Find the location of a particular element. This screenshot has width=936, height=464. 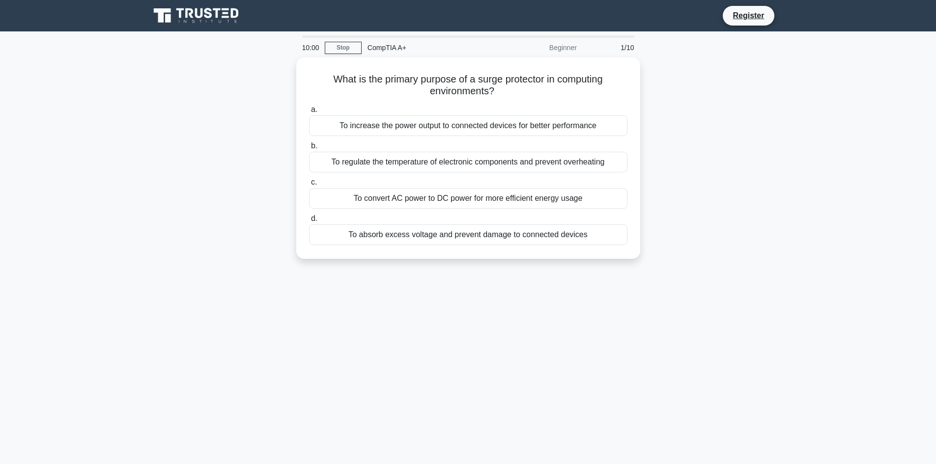

a: Stop is located at coordinates (343, 48).